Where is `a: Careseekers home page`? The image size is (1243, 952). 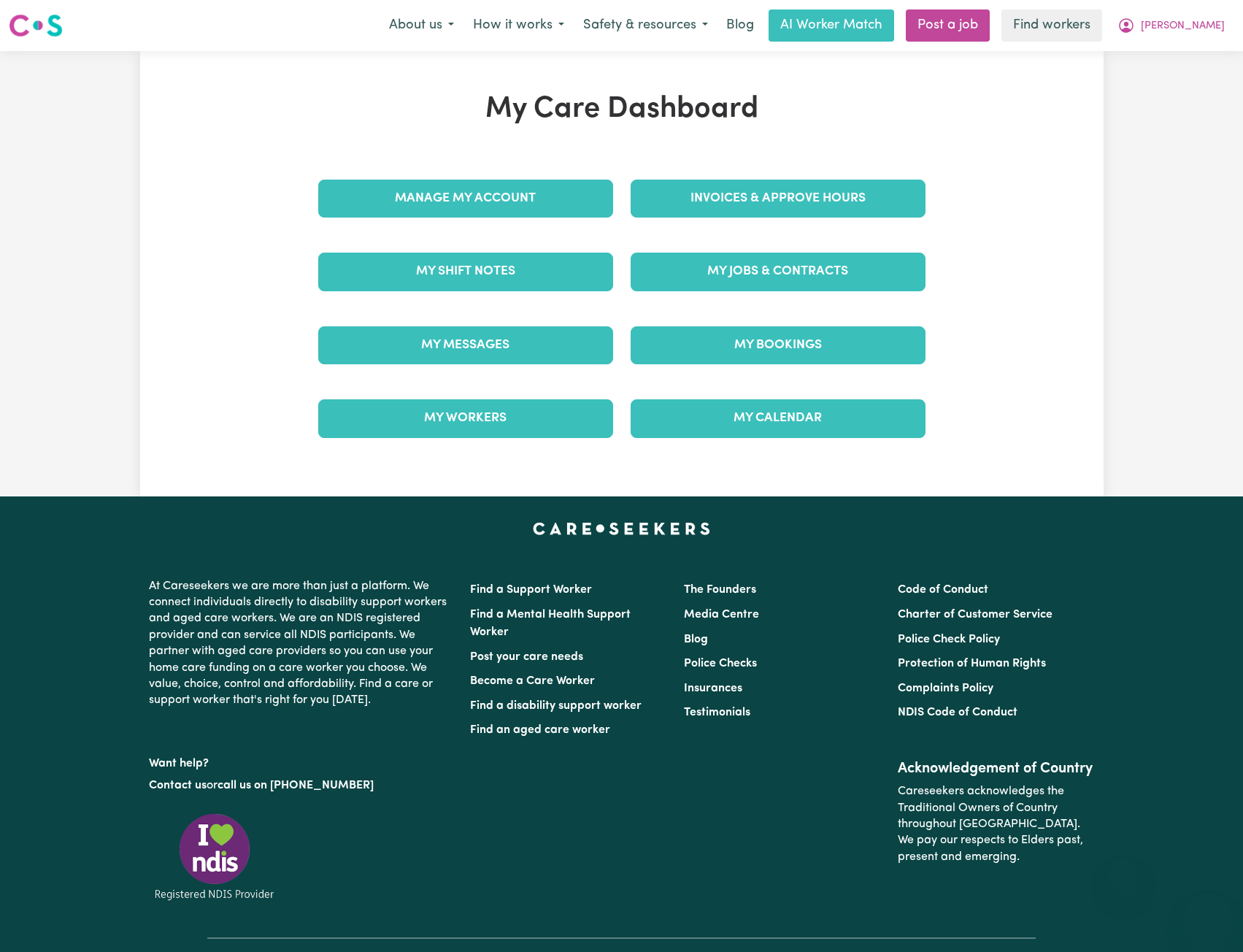
a: Careseekers home page is located at coordinates (622, 529).